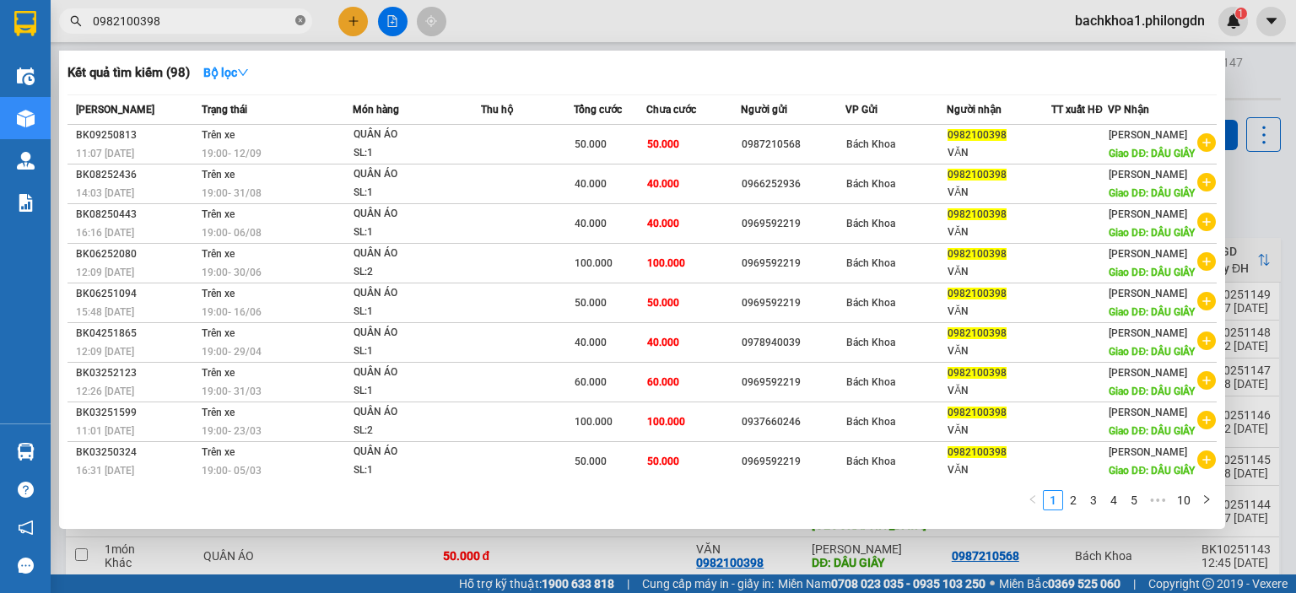  Describe the element at coordinates (763, 110) in the screenshot. I see `span: Người gửi` at that location.